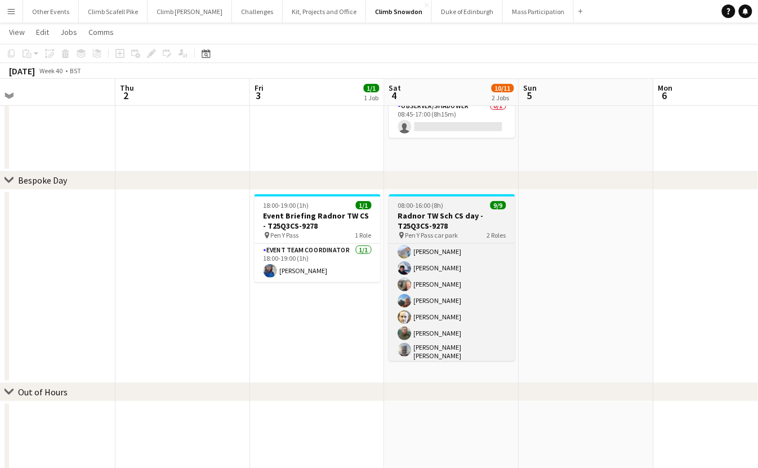 The image size is (758, 468). I want to click on span: Edit, so click(42, 32).